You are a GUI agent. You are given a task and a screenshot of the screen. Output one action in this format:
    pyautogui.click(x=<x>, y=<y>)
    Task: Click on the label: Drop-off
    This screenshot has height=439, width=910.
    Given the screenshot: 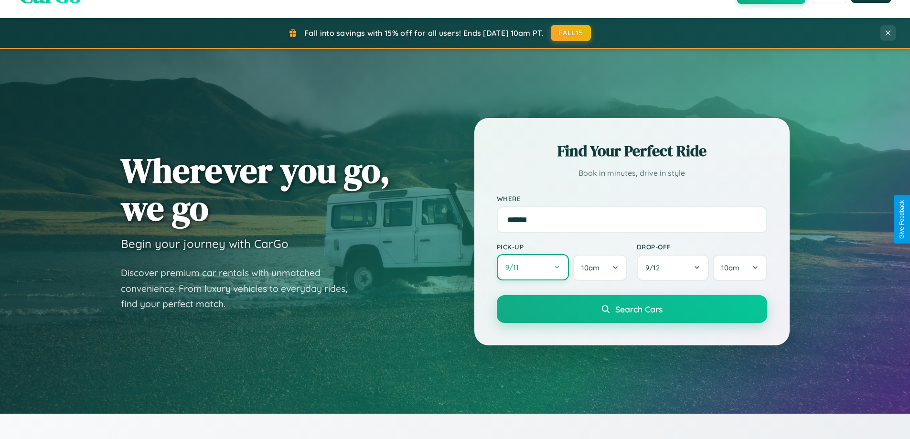 What is the action you would take?
    pyautogui.click(x=702, y=247)
    